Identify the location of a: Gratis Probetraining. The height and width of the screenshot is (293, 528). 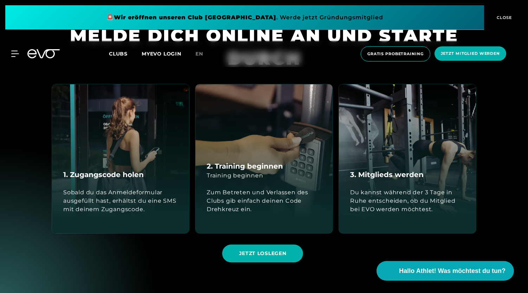
(396, 54).